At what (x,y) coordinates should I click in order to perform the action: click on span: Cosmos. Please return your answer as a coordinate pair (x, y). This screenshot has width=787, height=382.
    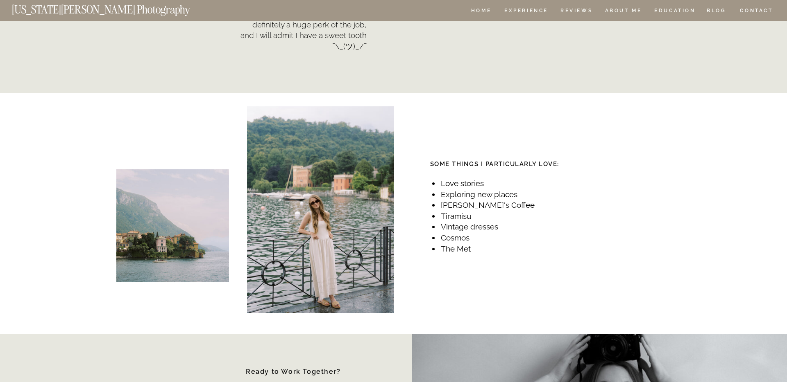
    Looking at the image, I should click on (455, 238).